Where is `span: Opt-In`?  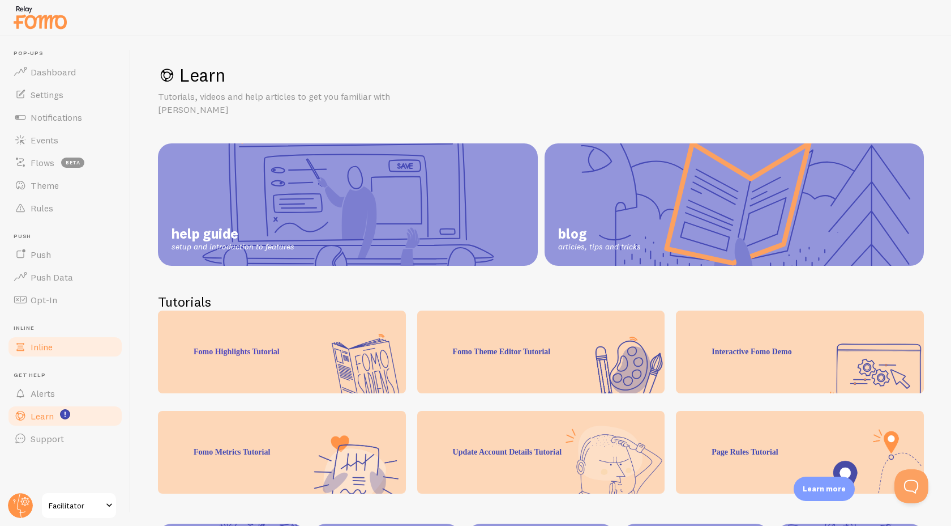
span: Opt-In is located at coordinates (44, 300).